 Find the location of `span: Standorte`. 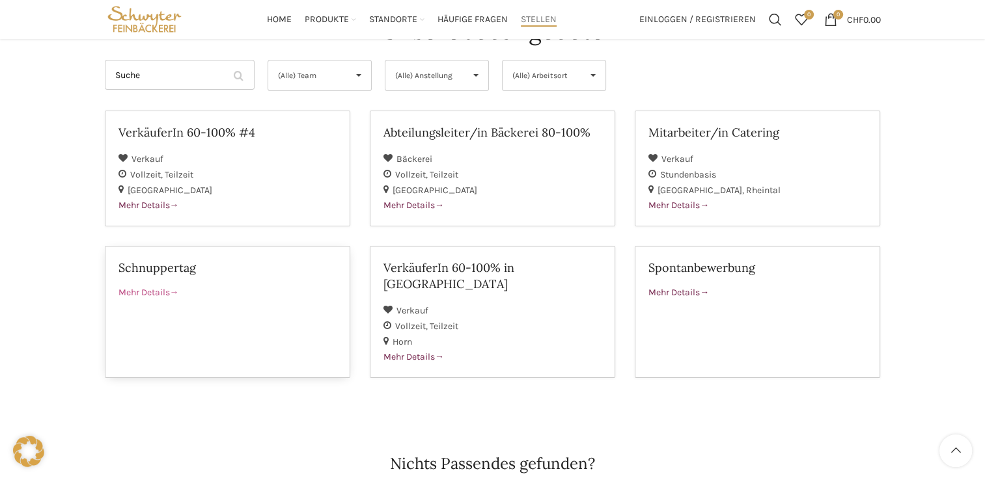

span: Standorte is located at coordinates (393, 20).